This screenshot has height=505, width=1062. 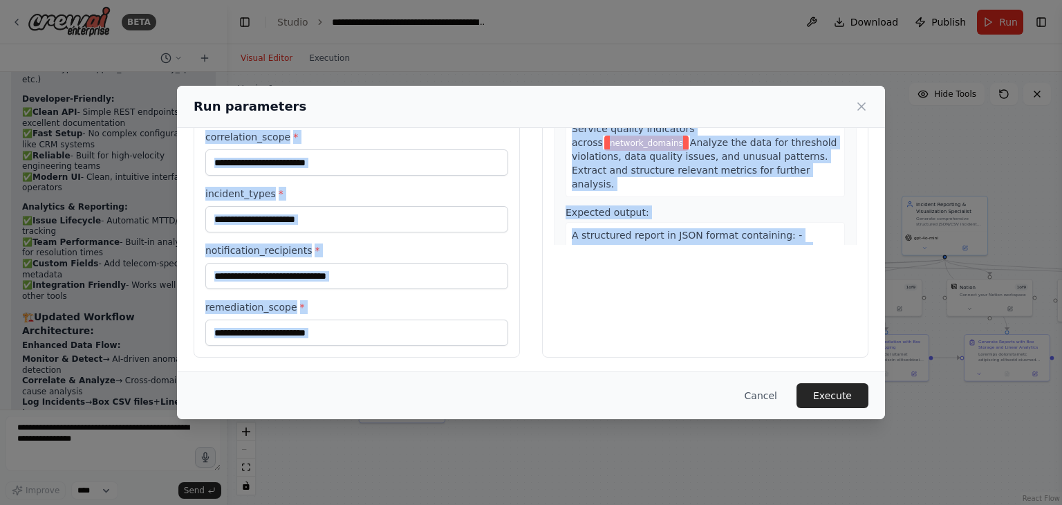 I want to click on span: Analyze the data for threshold violations, data quality issues, and unusual patterns. Extract and..., so click(x=705, y=163).